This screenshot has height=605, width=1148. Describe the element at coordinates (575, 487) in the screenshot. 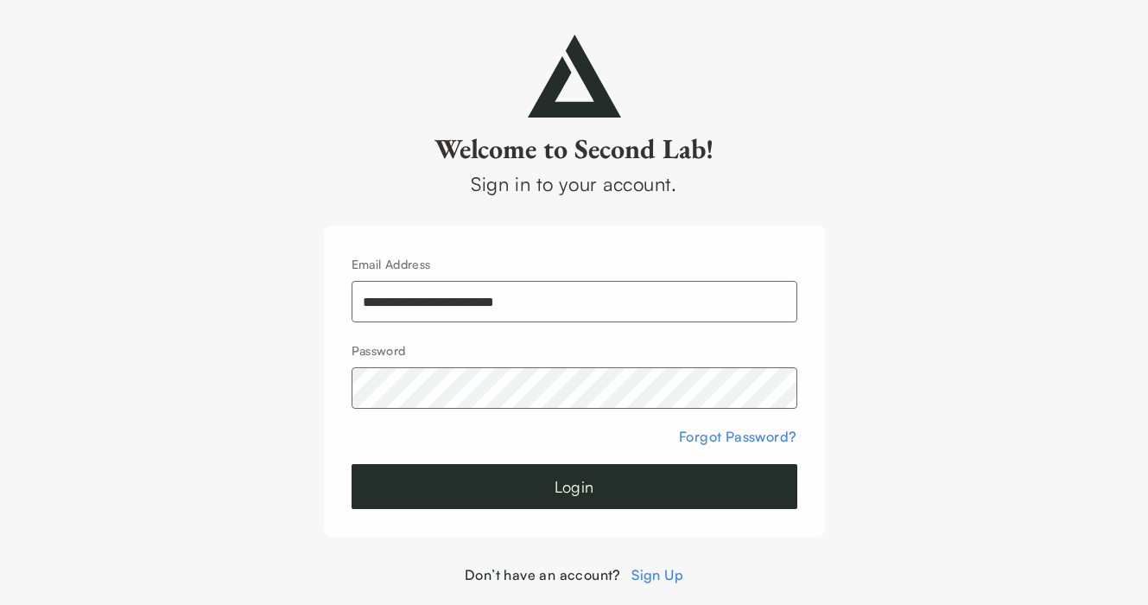

I see `button: Login` at that location.